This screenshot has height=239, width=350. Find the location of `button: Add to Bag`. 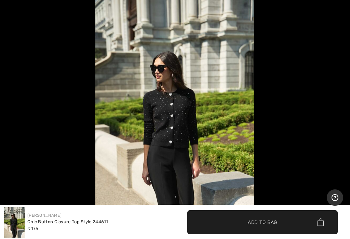

button: Add to Bag is located at coordinates (262, 222).